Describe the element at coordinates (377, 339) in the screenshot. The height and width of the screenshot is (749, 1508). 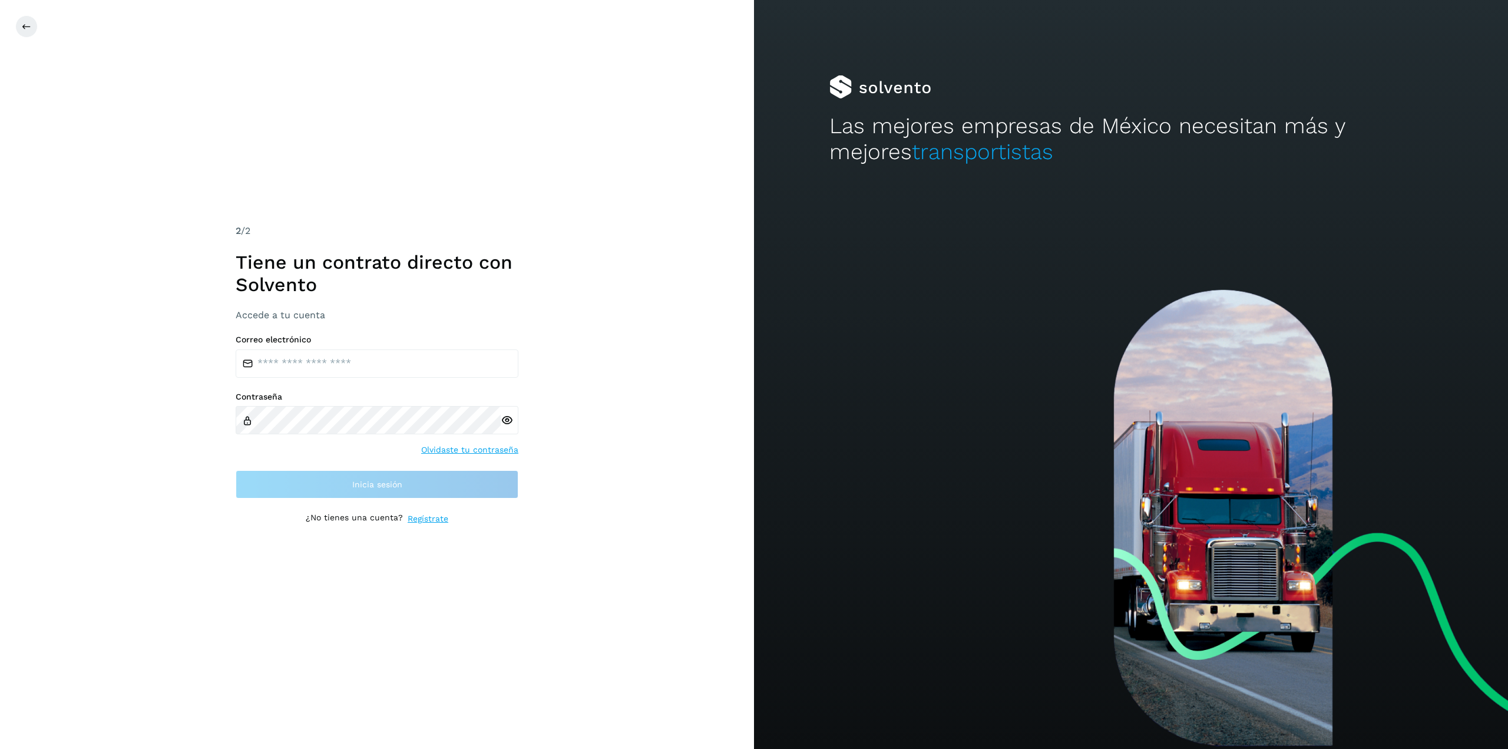
I see `label: Correo electrónico` at that location.